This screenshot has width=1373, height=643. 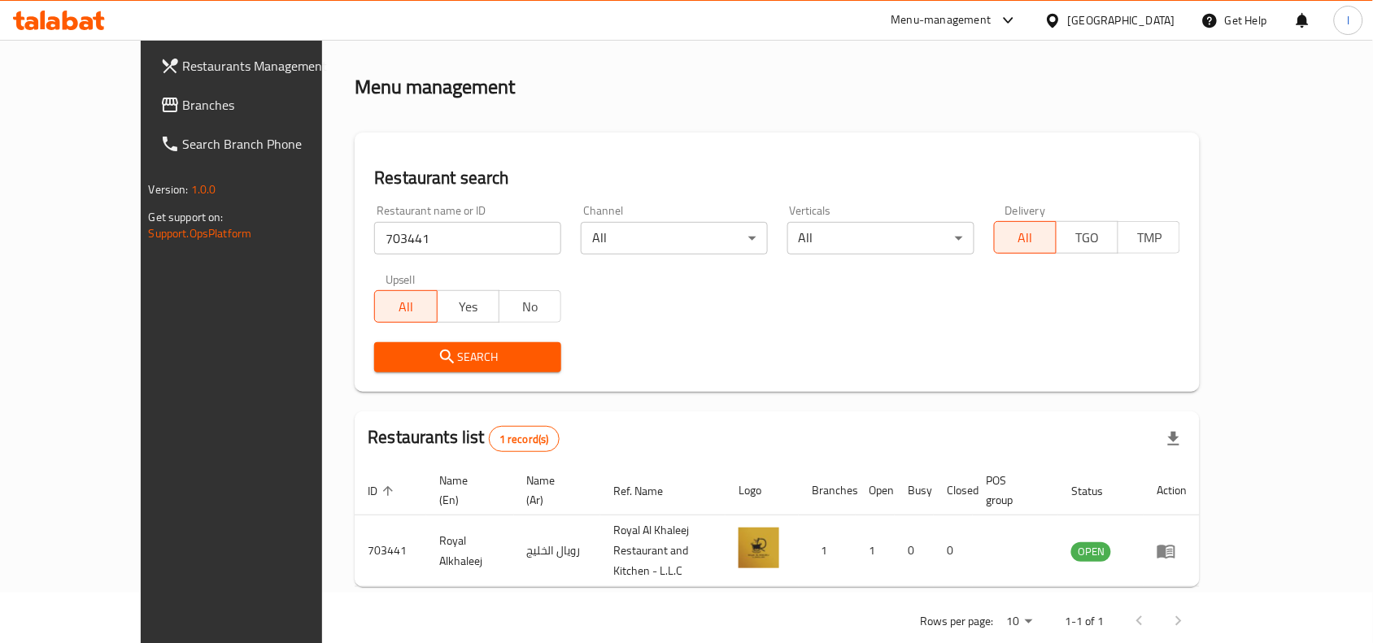 I want to click on th: Open, so click(x=875, y=490).